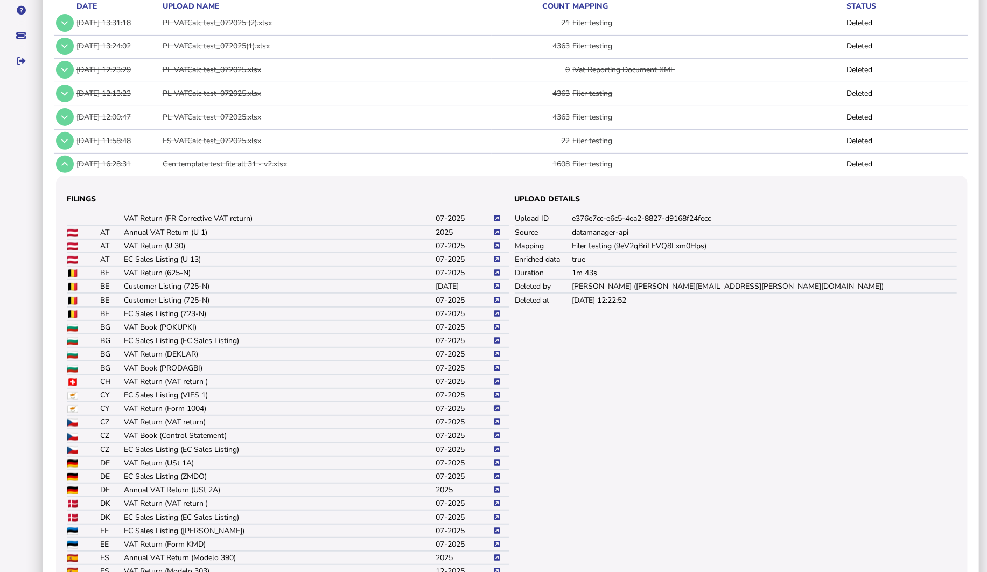 This screenshot has height=572, width=987. What do you see at coordinates (736, 199) in the screenshot?
I see `h3: Upload details` at bounding box center [736, 199].